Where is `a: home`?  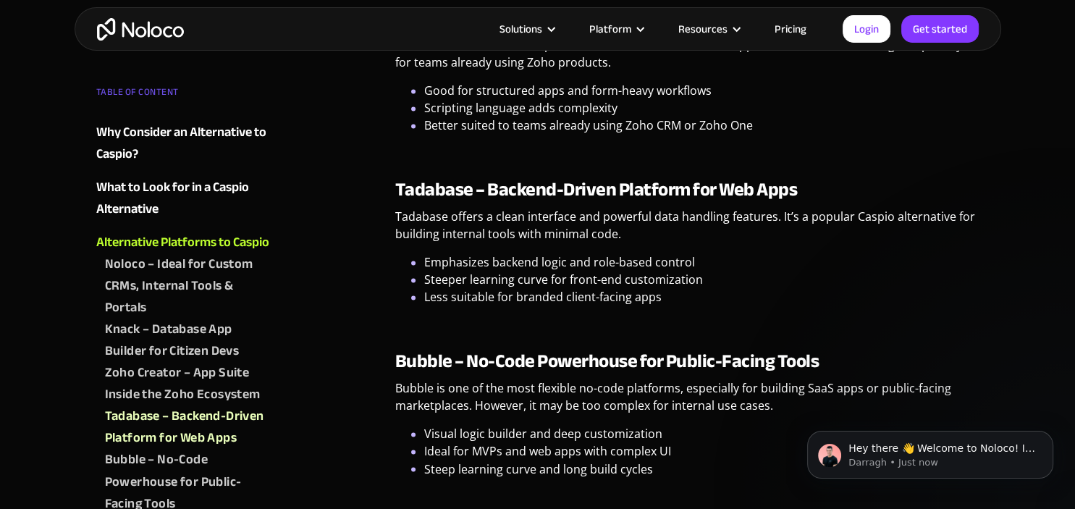
a: home is located at coordinates (140, 29).